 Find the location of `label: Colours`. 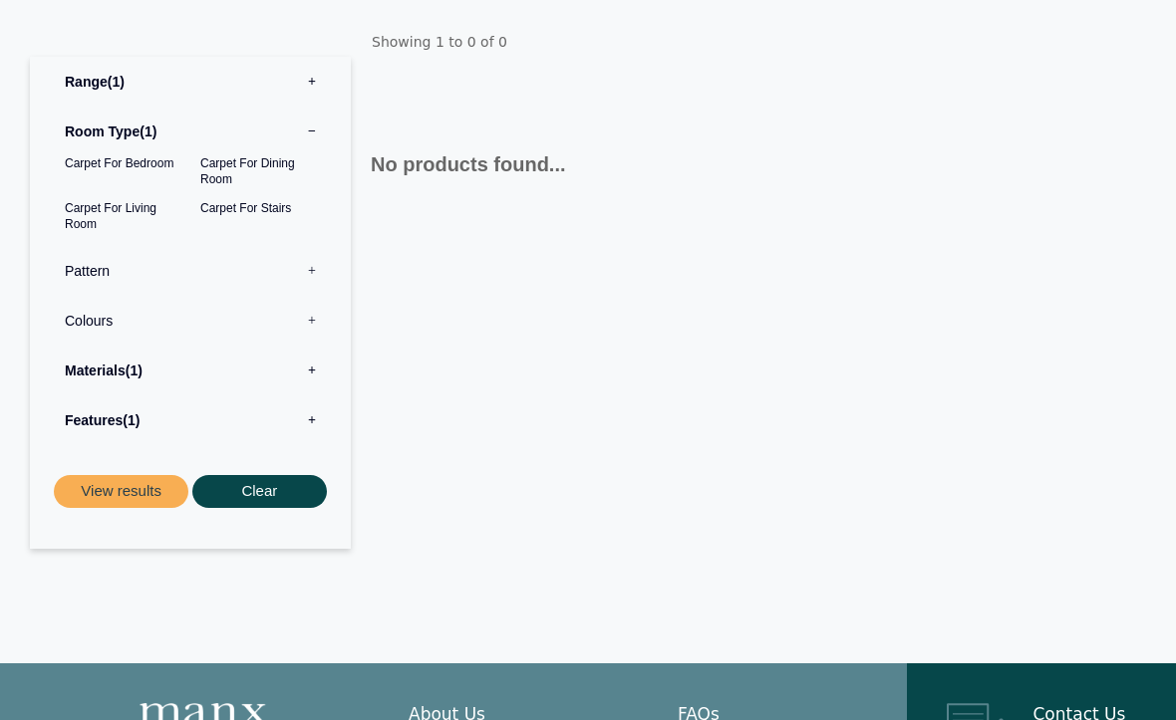

label: Colours is located at coordinates (190, 321).